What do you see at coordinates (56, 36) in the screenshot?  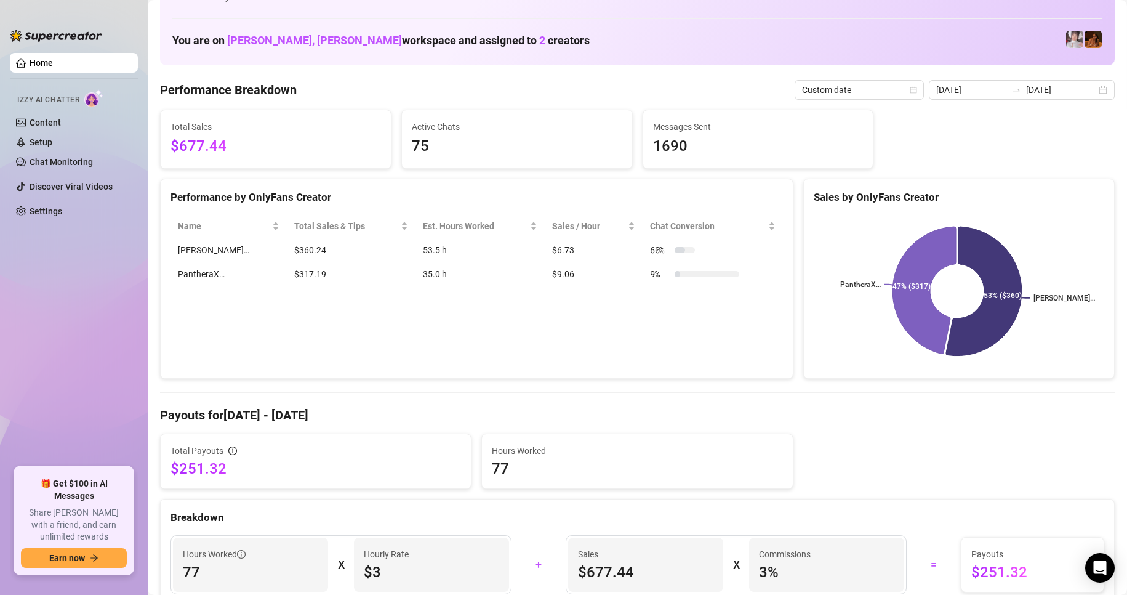 I see `img: logo-BBDzfeDw.svg` at bounding box center [56, 36].